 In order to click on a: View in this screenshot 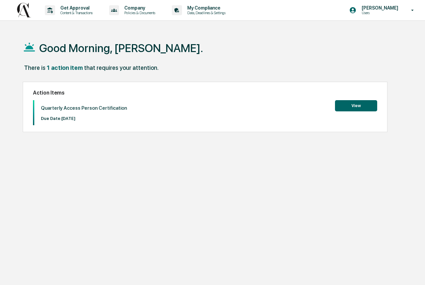, I will do `click(356, 105)`.